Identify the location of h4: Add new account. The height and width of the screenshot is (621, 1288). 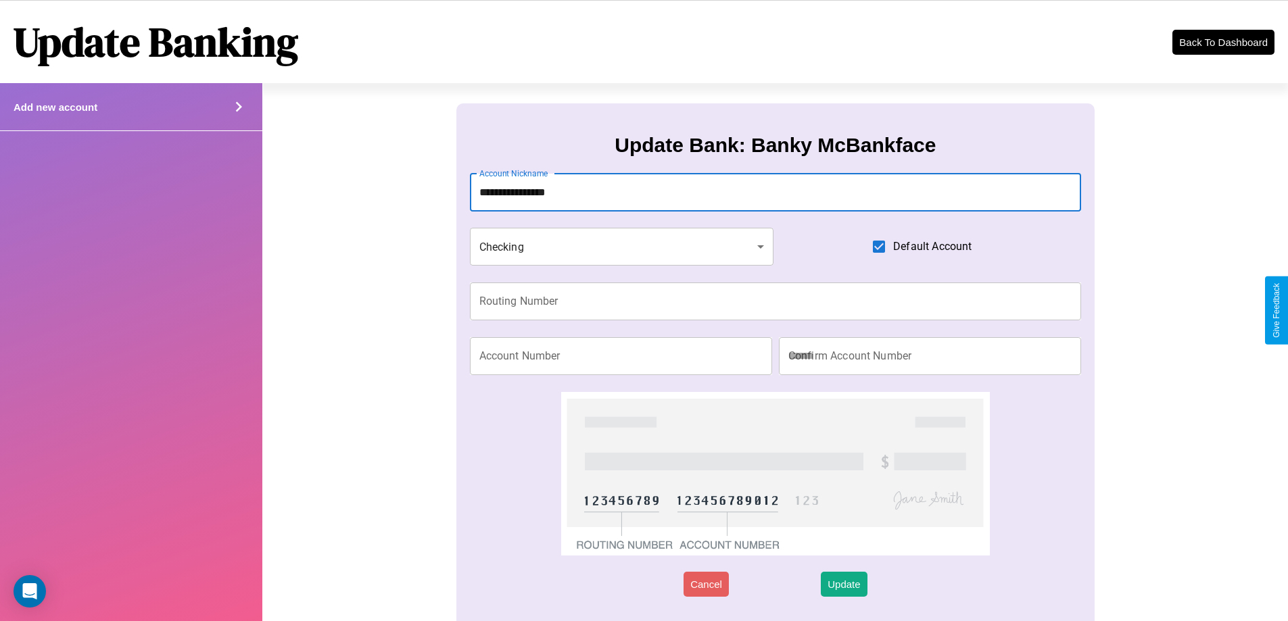
(55, 107).